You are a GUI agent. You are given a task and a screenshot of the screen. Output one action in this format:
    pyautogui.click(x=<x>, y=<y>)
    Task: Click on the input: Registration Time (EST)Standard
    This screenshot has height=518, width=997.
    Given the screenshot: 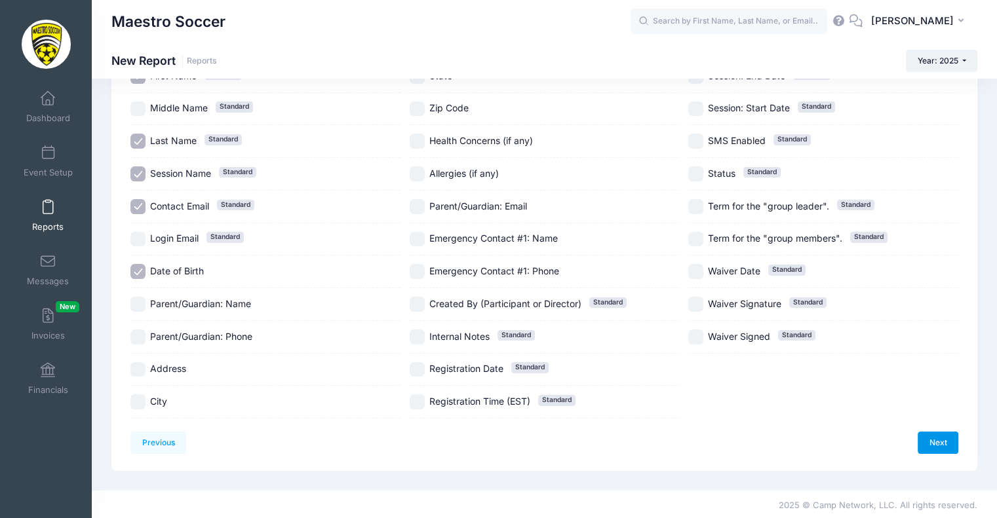 What is the action you would take?
    pyautogui.click(x=417, y=402)
    